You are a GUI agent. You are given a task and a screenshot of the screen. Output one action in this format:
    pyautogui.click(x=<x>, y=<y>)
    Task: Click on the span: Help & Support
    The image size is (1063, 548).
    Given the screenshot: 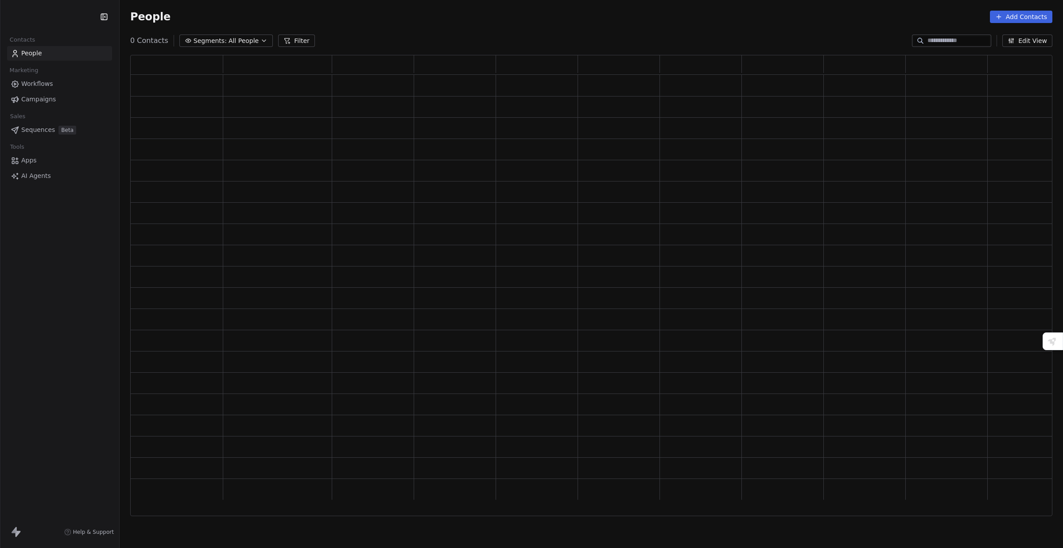 What is the action you would take?
    pyautogui.click(x=93, y=532)
    